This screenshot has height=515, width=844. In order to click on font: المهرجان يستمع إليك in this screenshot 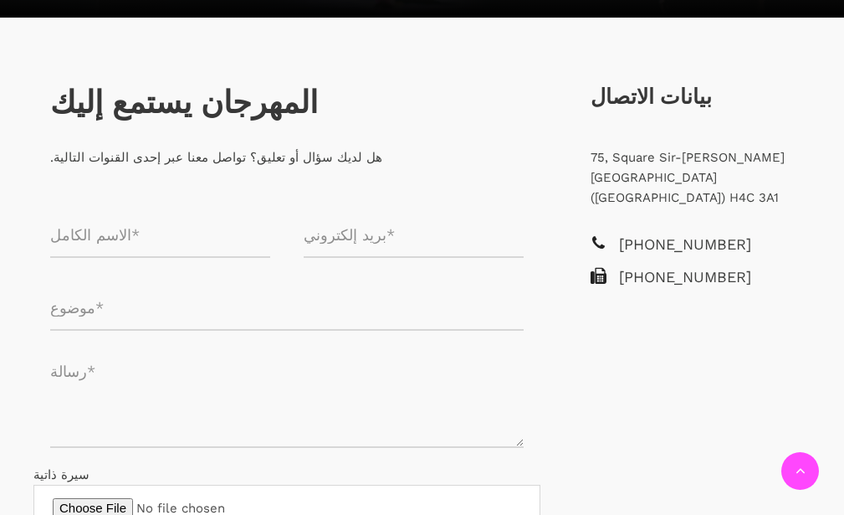, I will do `click(184, 102)`.